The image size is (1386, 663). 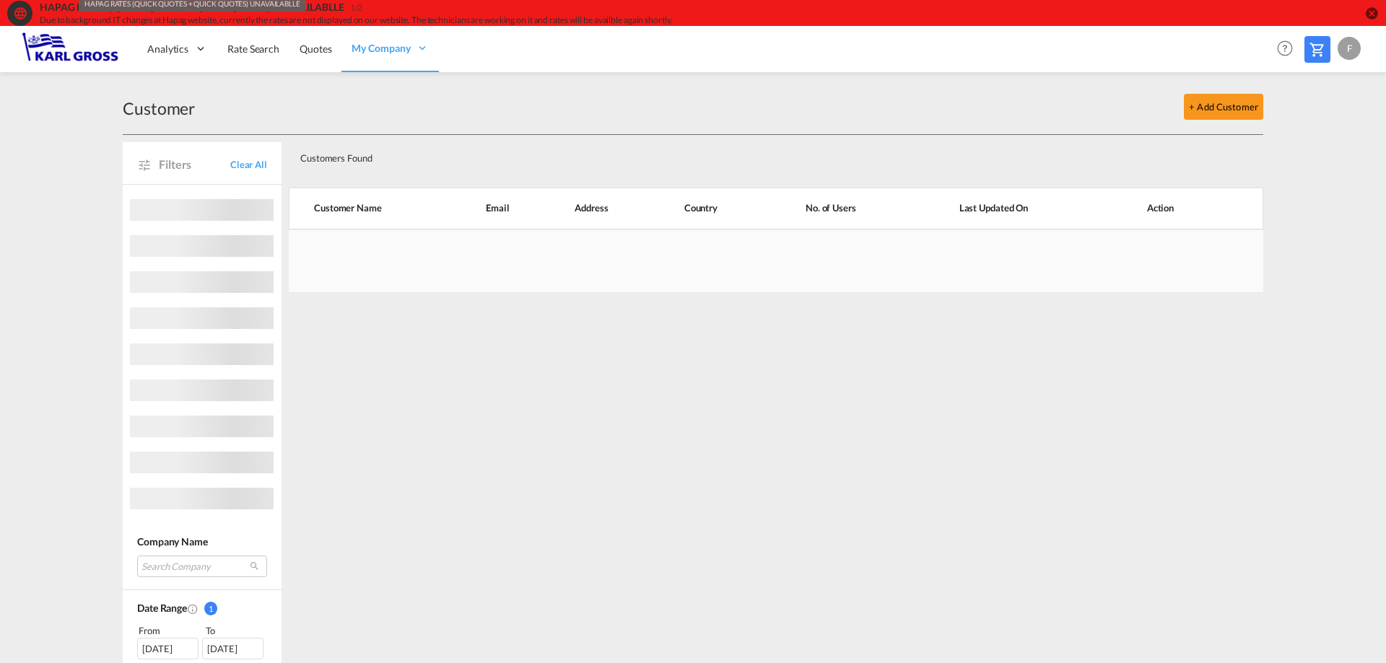 What do you see at coordinates (194, 165) in the screenshot?
I see `span: Filters` at bounding box center [194, 165].